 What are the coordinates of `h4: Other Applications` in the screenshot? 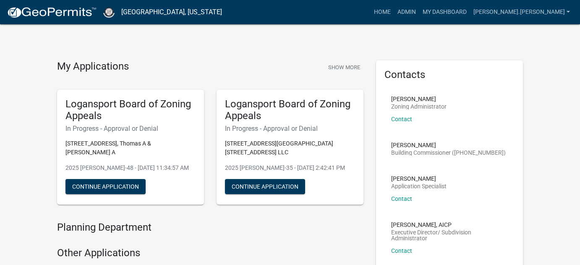 It's located at (210, 253).